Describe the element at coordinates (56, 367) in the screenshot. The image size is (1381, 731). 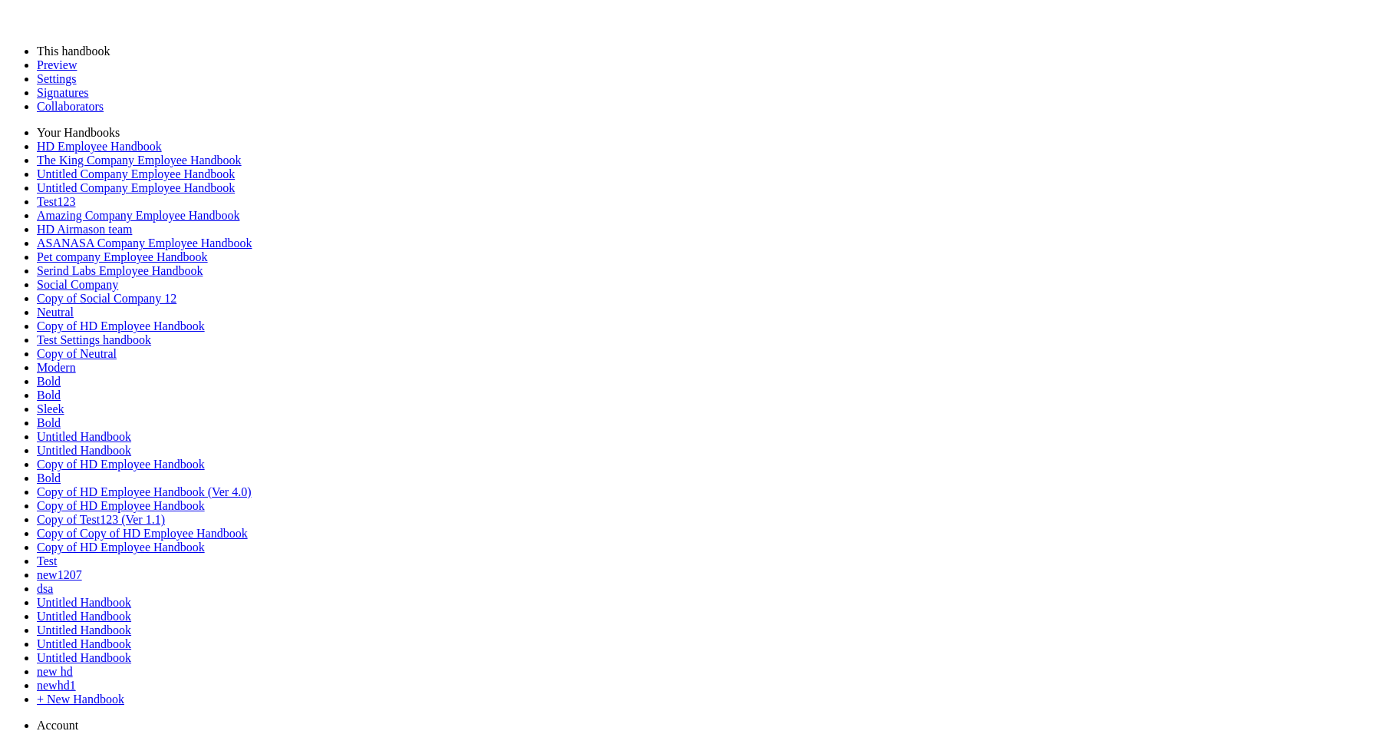
I see `a: Modern` at that location.